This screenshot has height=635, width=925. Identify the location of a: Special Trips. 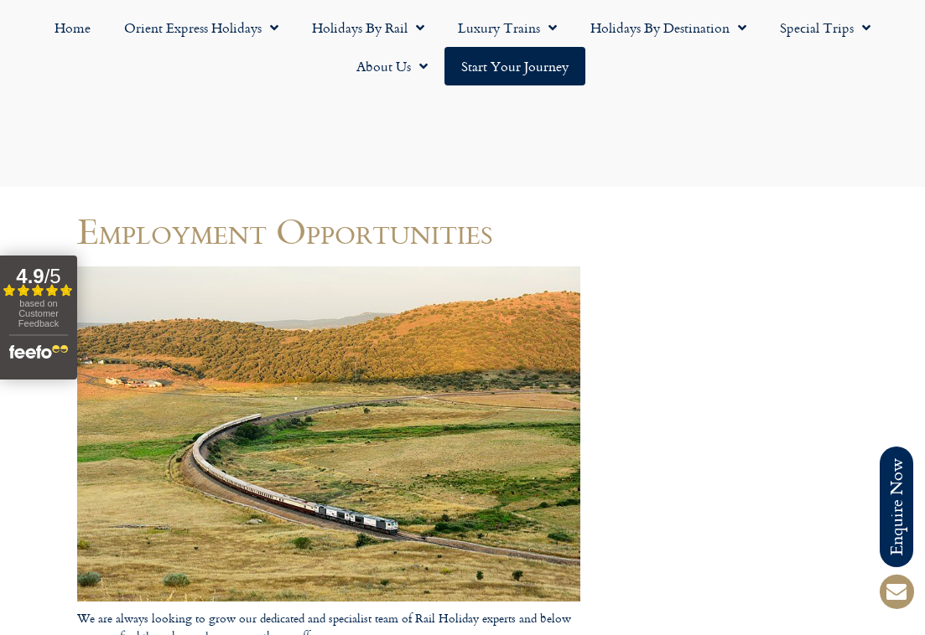
(825, 28).